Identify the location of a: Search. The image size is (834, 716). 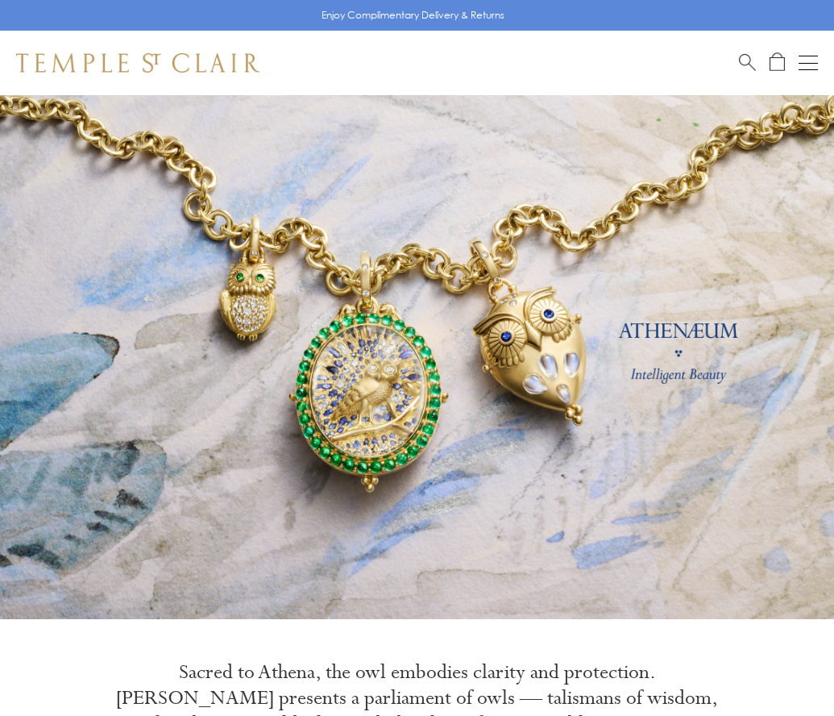
(747, 62).